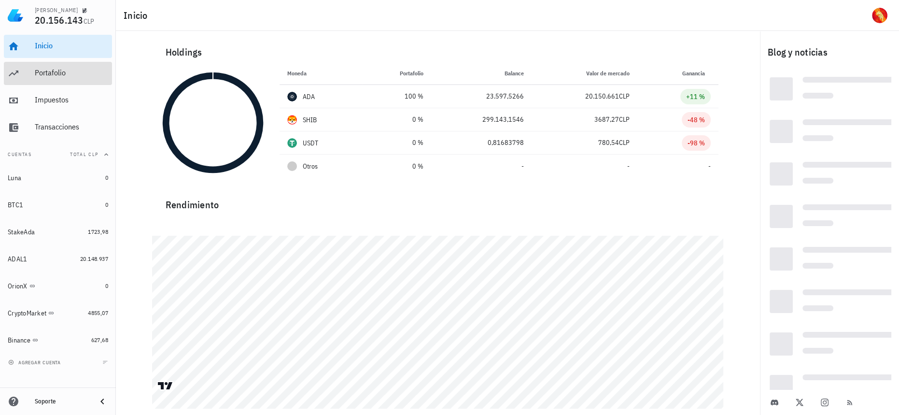 The image size is (899, 415). Describe the element at coordinates (481, 142) in the screenshot. I see `div: 0,81683798` at that location.